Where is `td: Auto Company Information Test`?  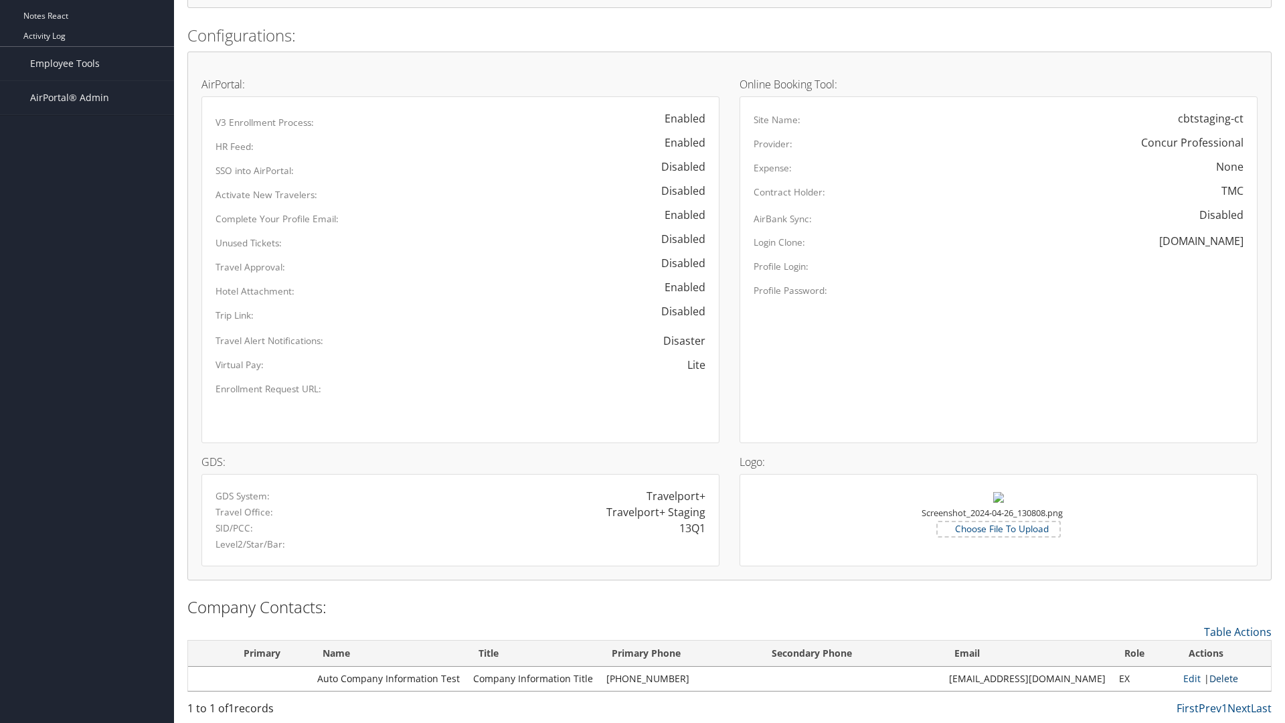
td: Auto Company Information Test is located at coordinates (388, 679).